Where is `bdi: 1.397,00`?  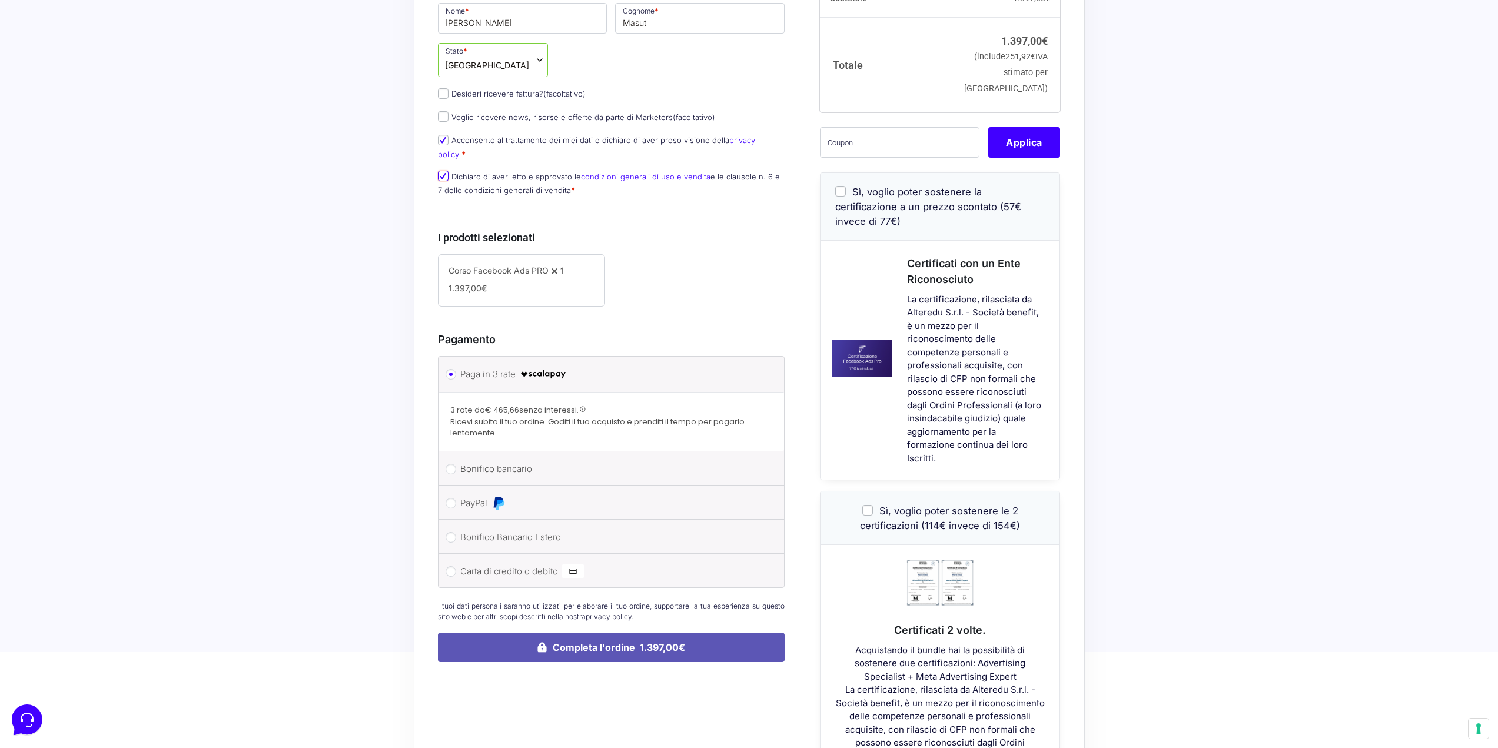 bdi: 1.397,00 is located at coordinates (1024, 41).